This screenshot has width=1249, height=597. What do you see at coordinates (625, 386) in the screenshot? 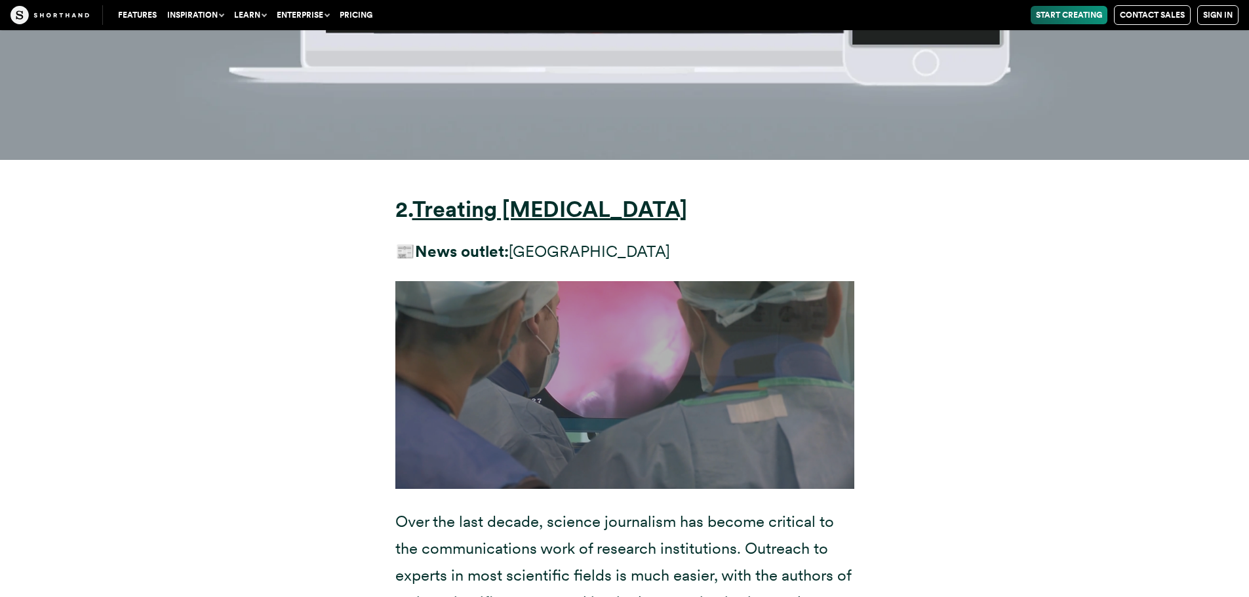
I see `img: Three researchers wearing blue medical scrubs face away from the camera, looking toward an oval s...` at bounding box center [625, 386].